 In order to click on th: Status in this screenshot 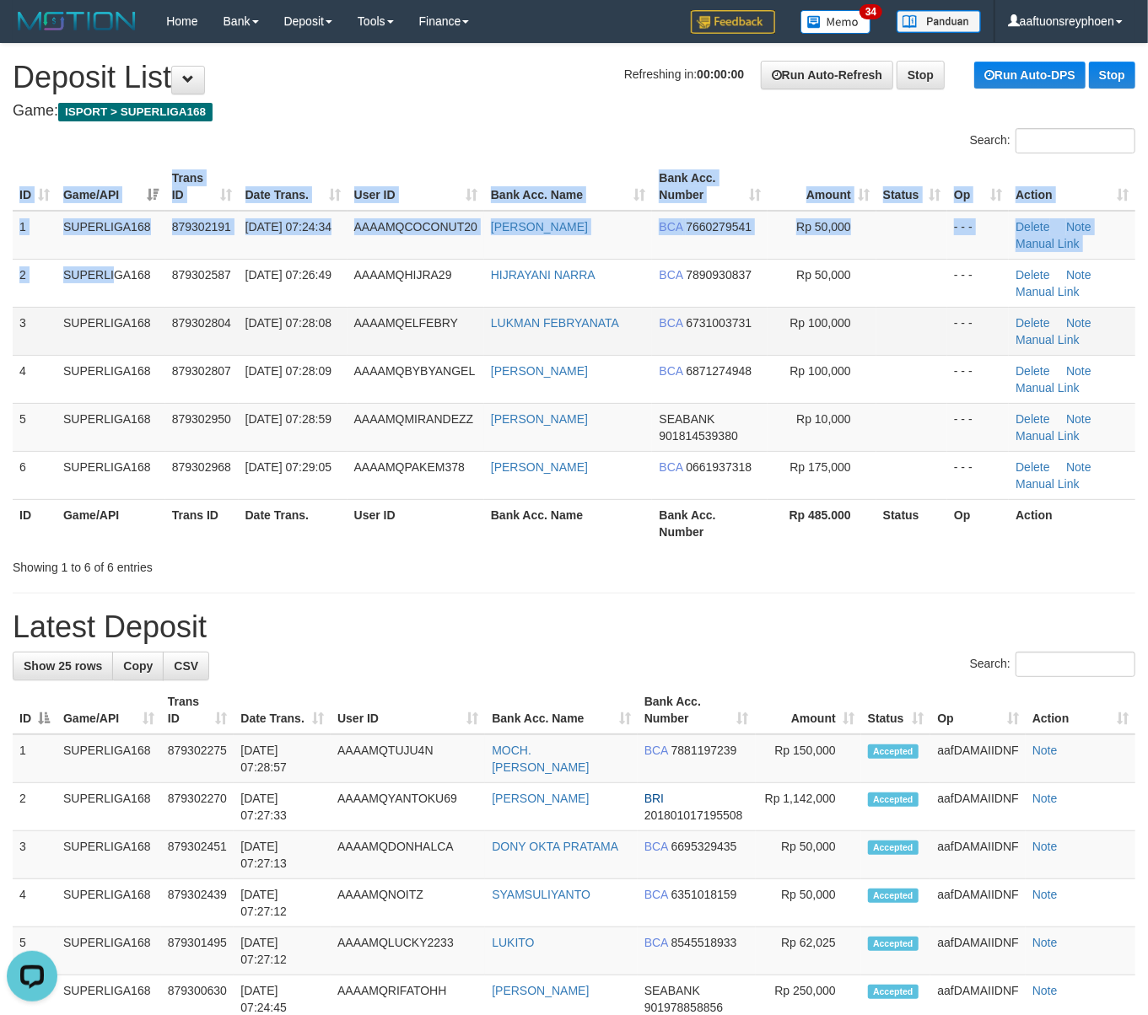, I will do `click(912, 523)`.